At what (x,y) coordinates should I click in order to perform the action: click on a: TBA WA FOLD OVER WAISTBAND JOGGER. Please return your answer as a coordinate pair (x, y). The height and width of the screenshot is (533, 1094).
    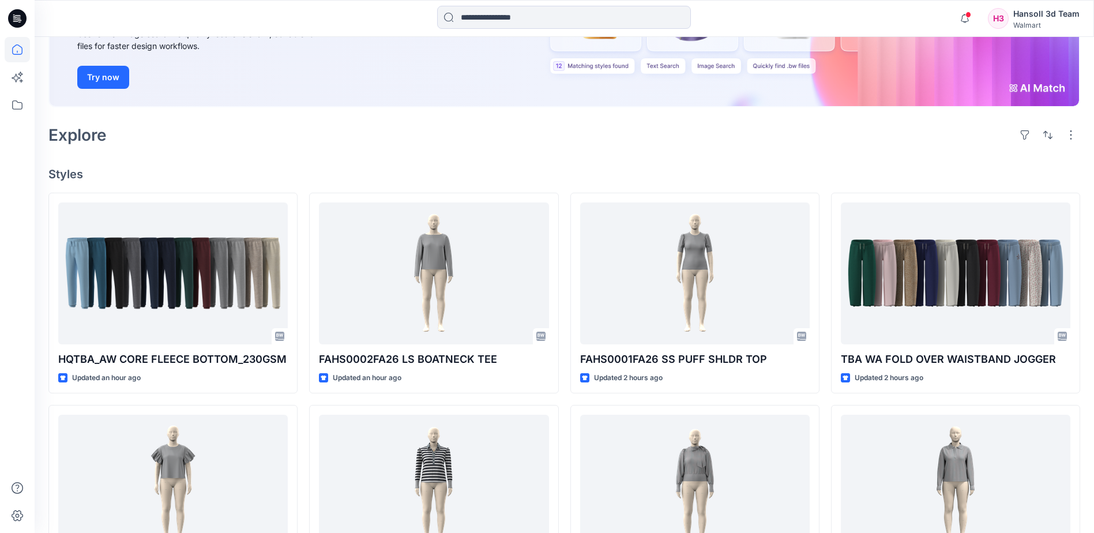
    Looking at the image, I should click on (955, 273).